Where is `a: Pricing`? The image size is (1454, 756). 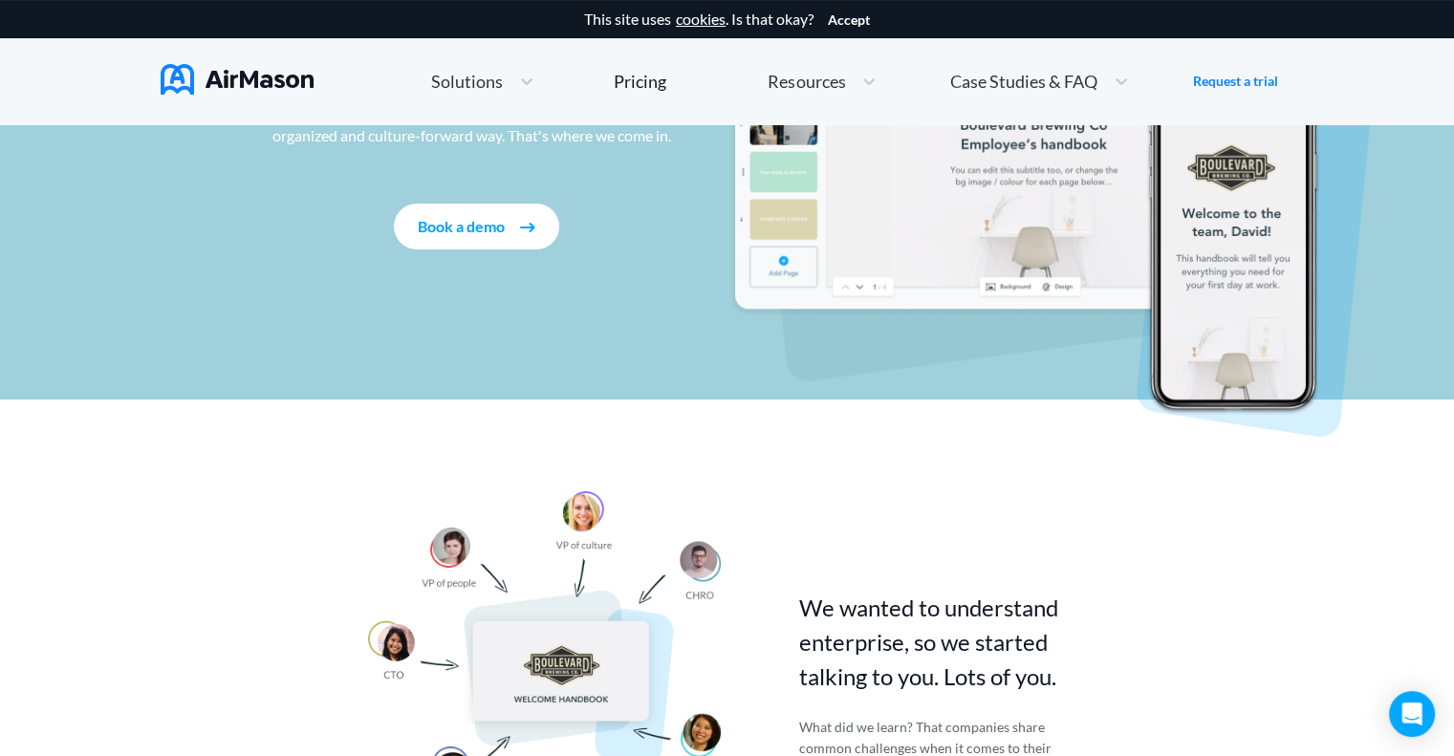
a: Pricing is located at coordinates (639, 81).